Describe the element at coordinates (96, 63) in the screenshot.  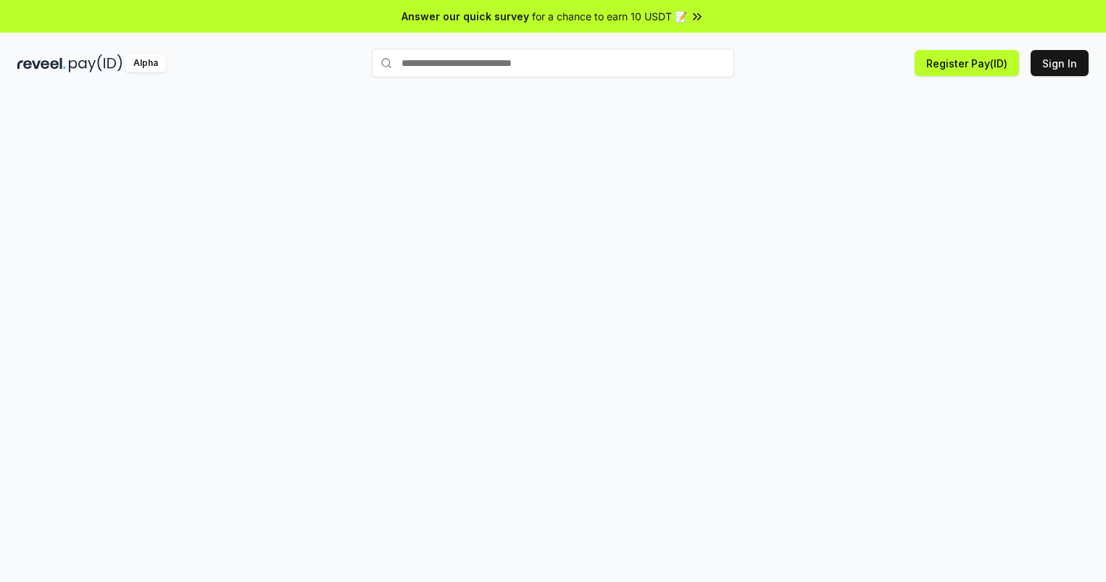
I see `img: pay_id` at that location.